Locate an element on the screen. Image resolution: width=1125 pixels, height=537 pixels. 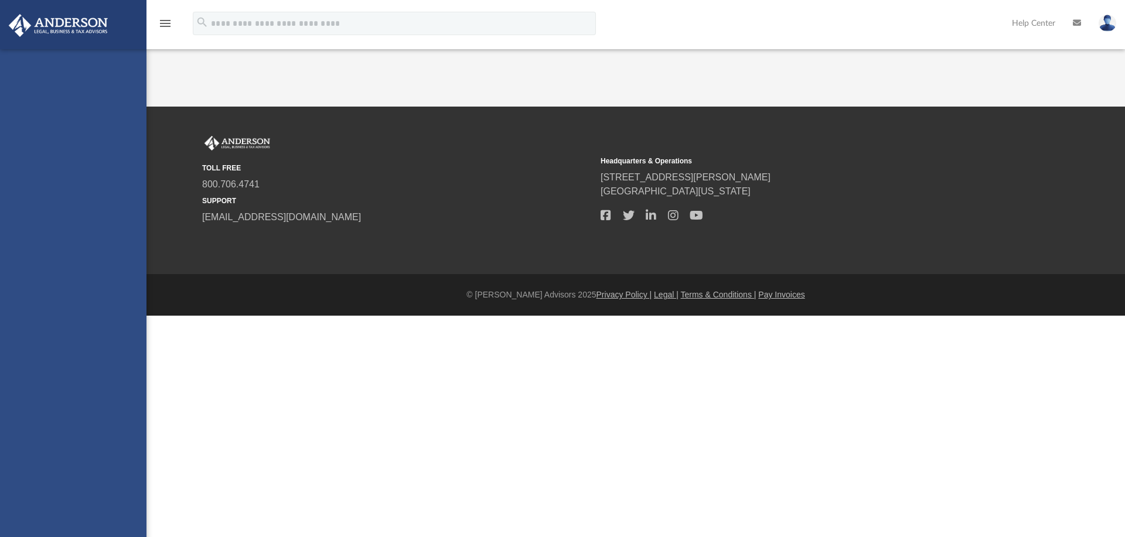
a: Legal | is located at coordinates (666, 295).